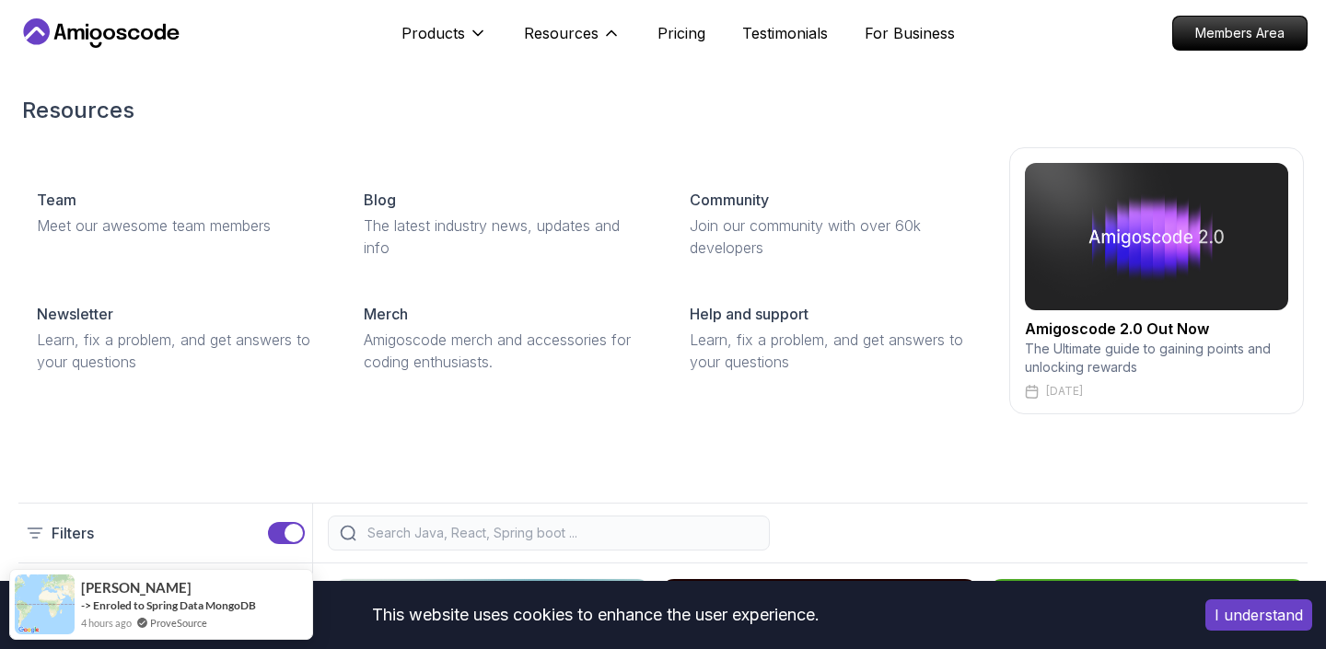  What do you see at coordinates (785, 33) in the screenshot?
I see `p: Testimonials` at bounding box center [785, 33].